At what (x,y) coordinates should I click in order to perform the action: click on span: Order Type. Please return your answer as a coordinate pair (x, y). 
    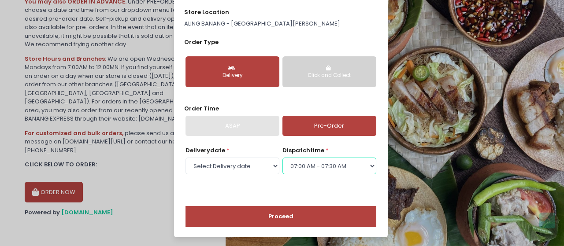
    Looking at the image, I should click on (201, 42).